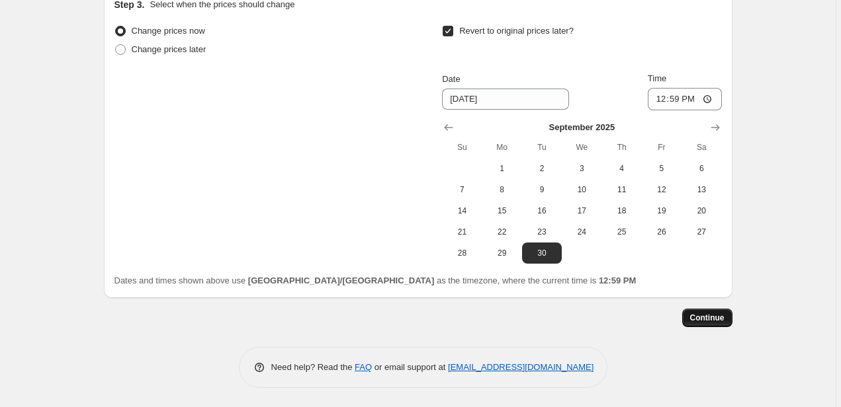 This screenshot has height=407, width=841. Describe the element at coordinates (715, 128) in the screenshot. I see `button: Show next month, October 2025` at that location.